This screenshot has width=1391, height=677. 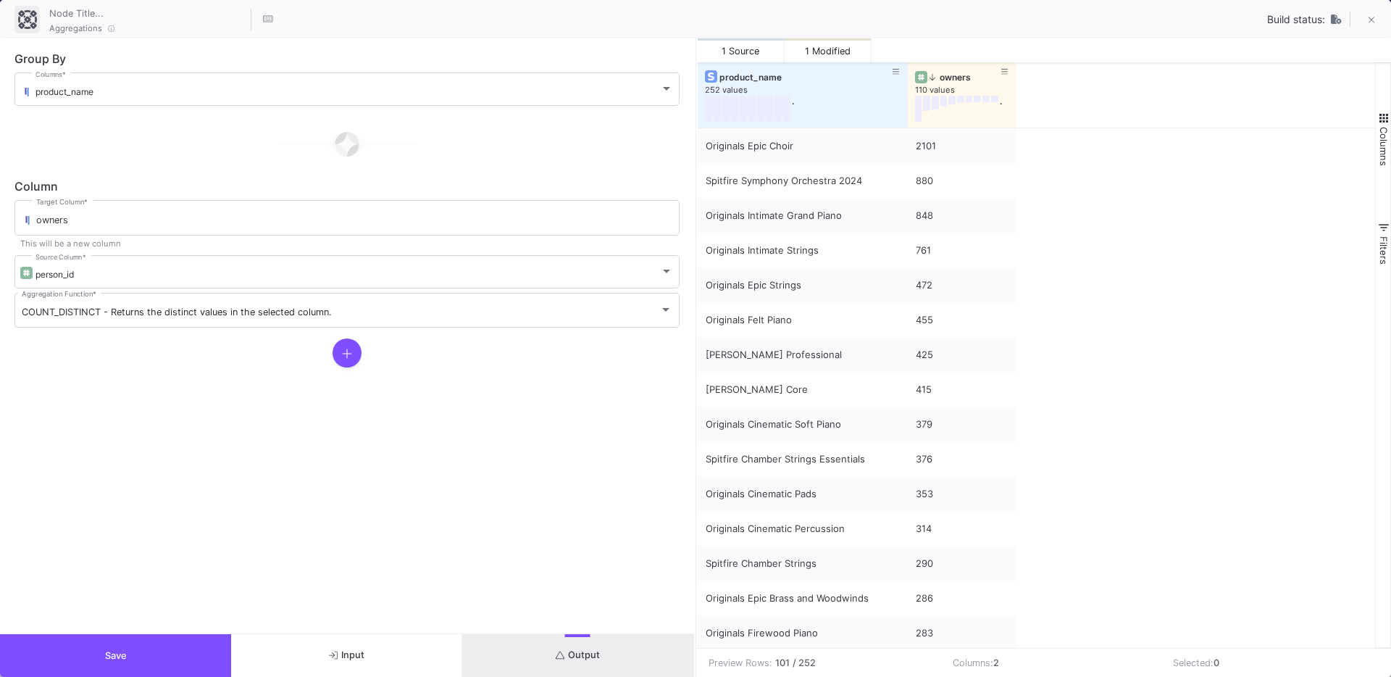 I want to click on div: 376, so click(x=962, y=459).